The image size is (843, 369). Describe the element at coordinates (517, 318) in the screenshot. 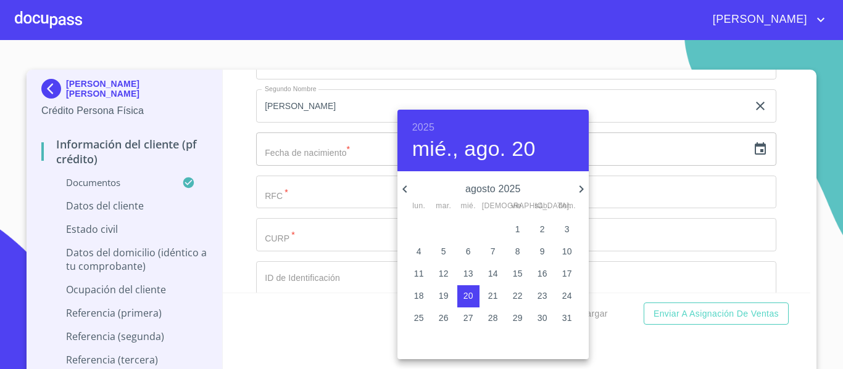

I see `p: 29` at that location.